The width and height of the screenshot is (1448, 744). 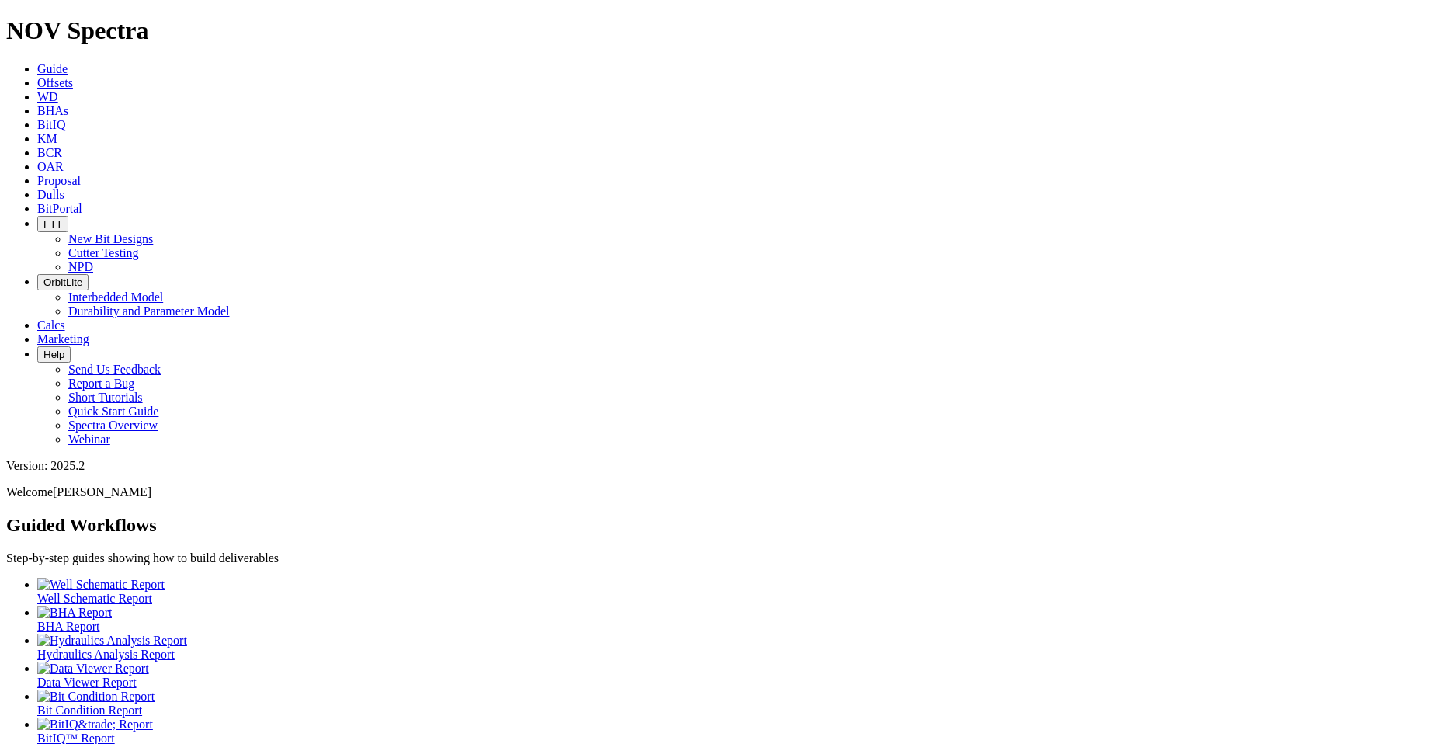 I want to click on span: Offsets, so click(x=55, y=82).